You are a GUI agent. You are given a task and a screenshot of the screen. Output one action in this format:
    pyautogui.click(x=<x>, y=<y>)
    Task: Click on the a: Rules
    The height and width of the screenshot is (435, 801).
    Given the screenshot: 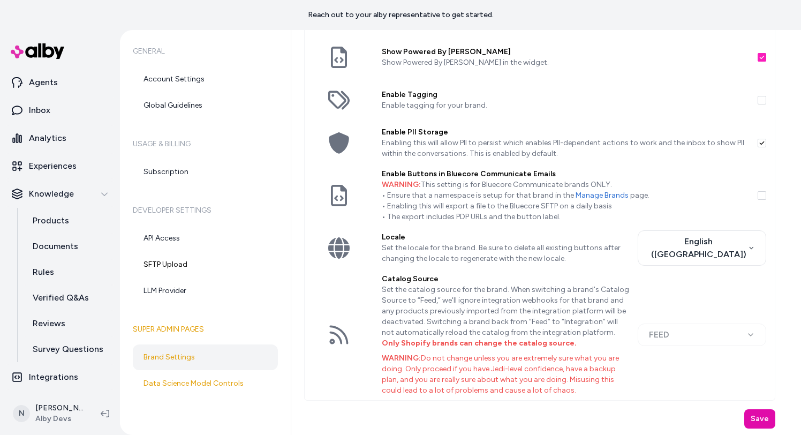 What is the action you would take?
    pyautogui.click(x=69, y=272)
    